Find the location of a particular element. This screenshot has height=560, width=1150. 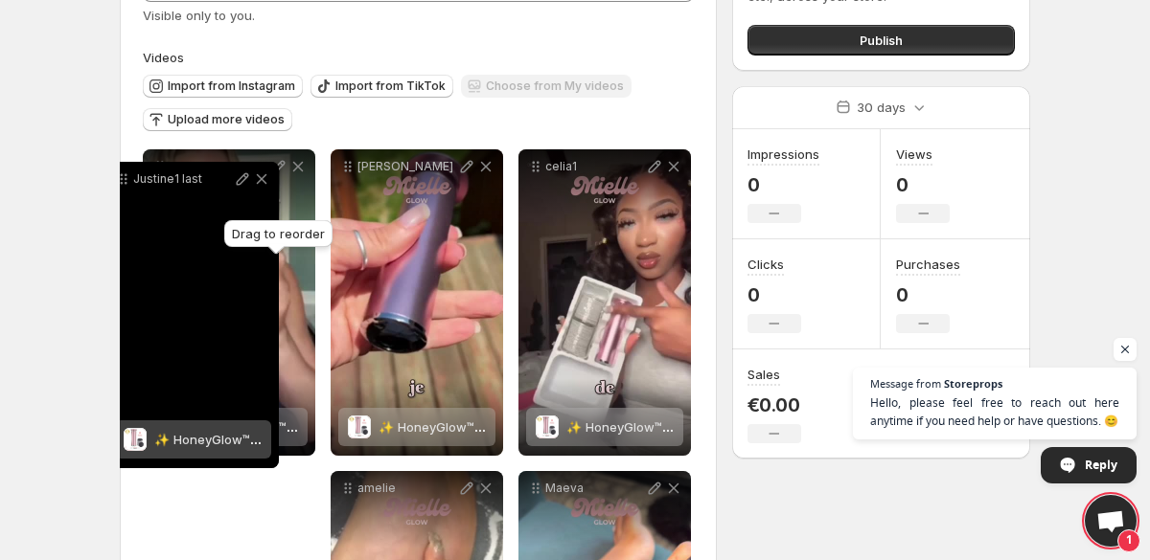

p: celia1 is located at coordinates (595, 167).